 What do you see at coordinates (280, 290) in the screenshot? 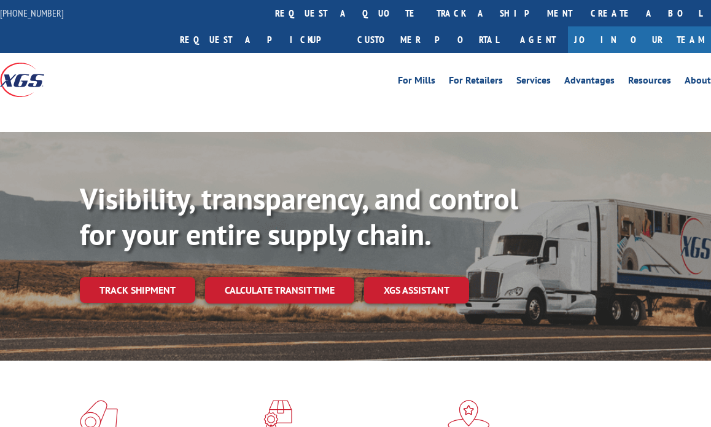
I see `a: Calculate transit time` at bounding box center [280, 290].